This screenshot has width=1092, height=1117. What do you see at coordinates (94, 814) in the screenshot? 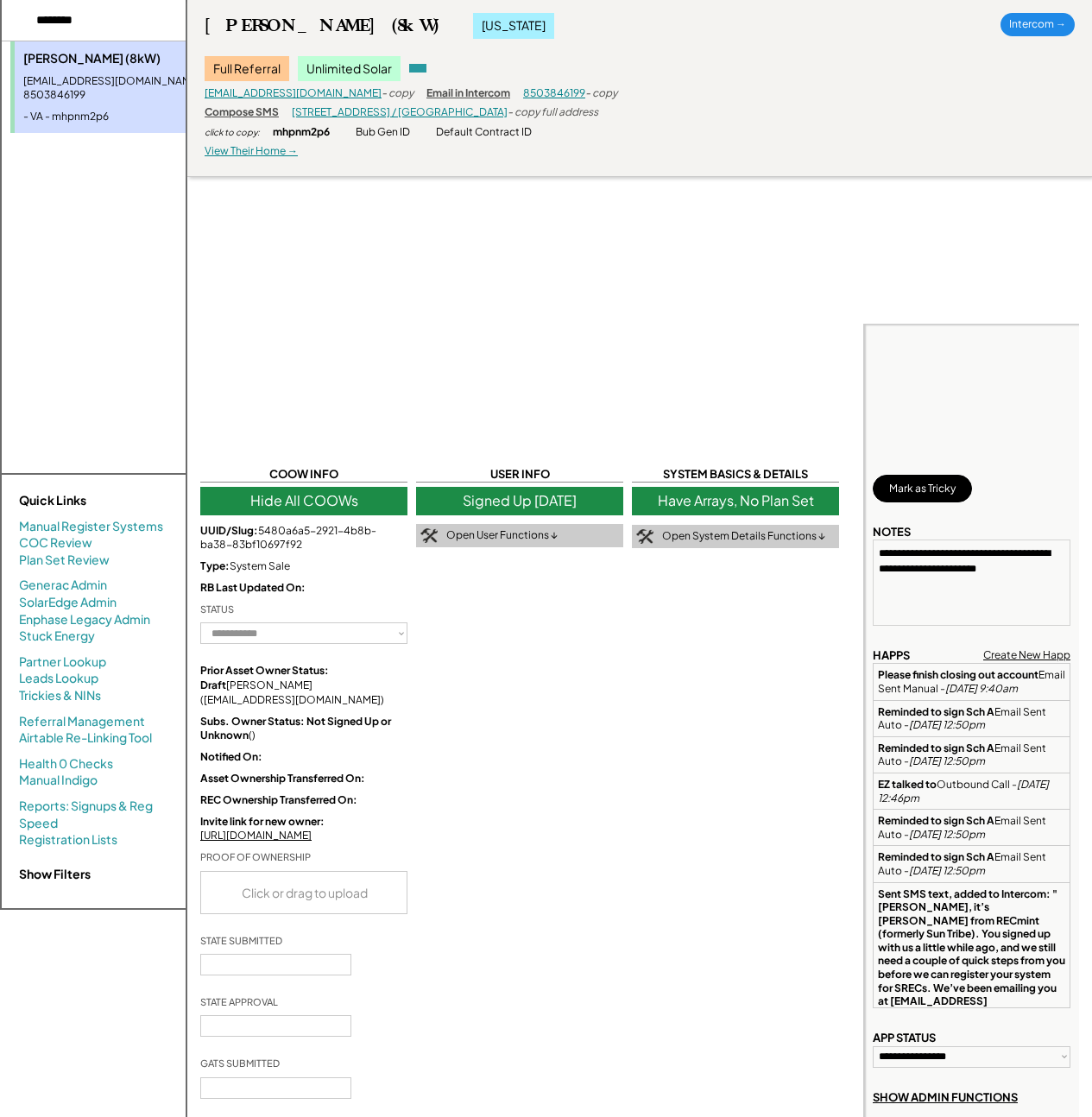
I see `a: Reports: Signups & Reg Speed` at bounding box center [94, 814].